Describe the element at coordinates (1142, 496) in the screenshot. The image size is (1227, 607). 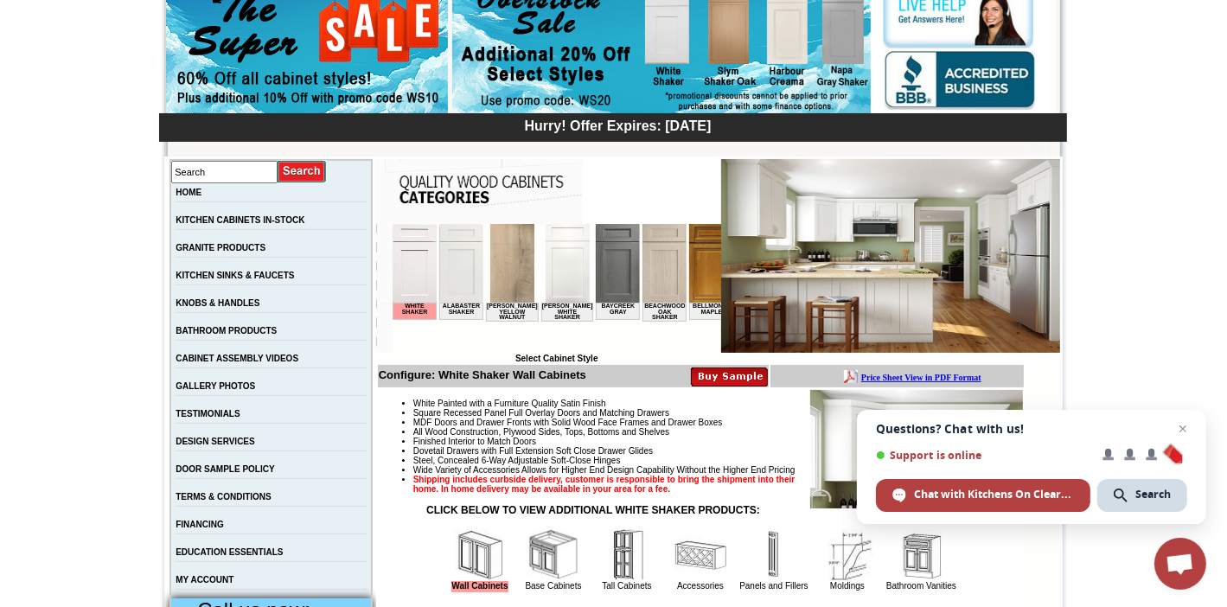
I see `div: Search` at that location.